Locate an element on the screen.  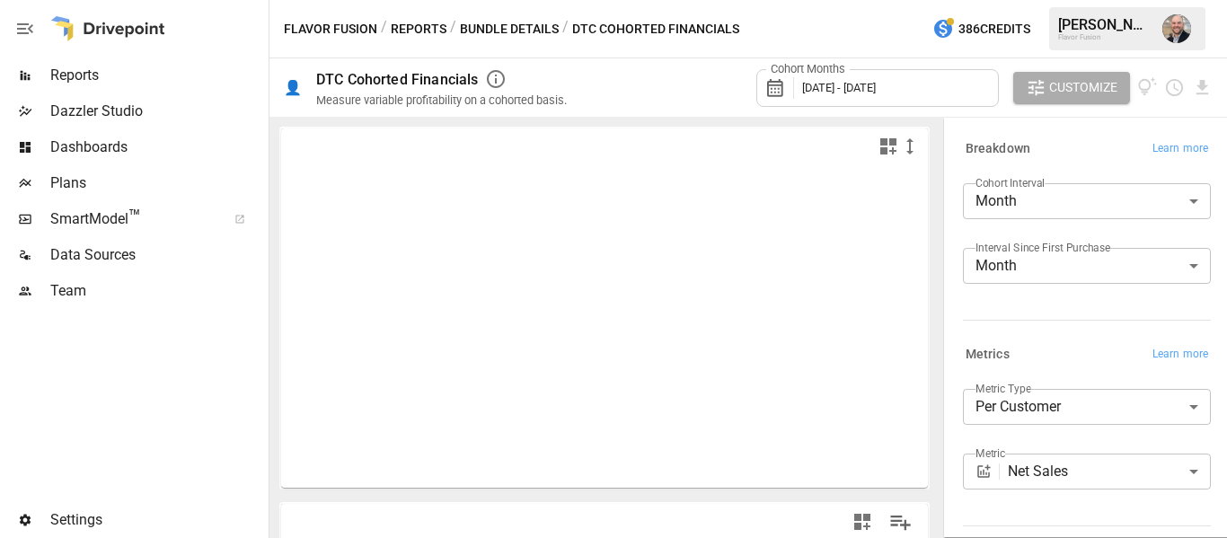
span: Data Sources is located at coordinates (157, 255).